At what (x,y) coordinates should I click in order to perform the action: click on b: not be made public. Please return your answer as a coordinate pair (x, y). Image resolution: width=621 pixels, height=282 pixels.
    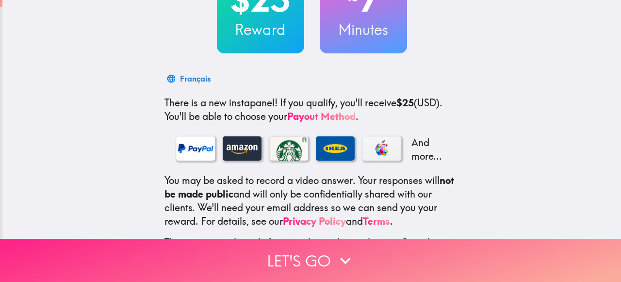
    Looking at the image, I should click on (309, 187).